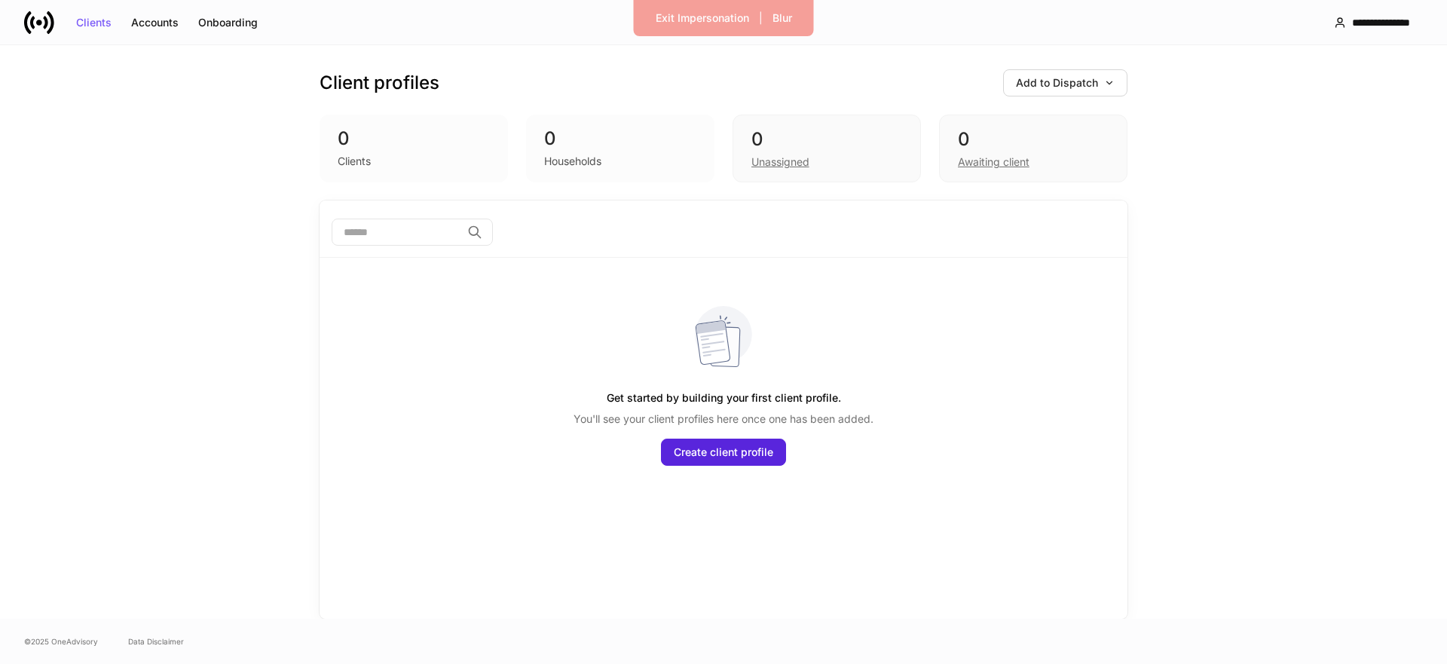 The image size is (1447, 664). Describe the element at coordinates (379, 83) in the screenshot. I see `h3: Client profiles` at that location.